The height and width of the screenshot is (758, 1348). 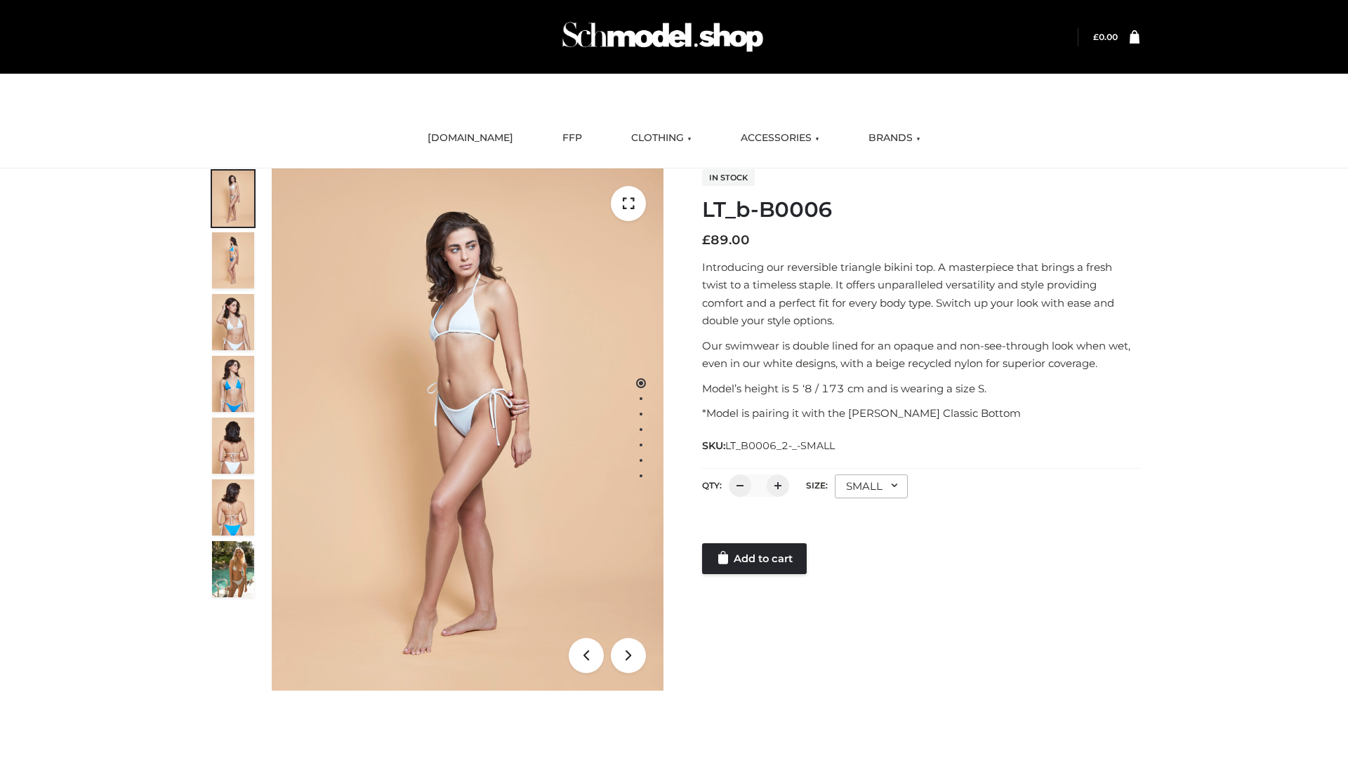 What do you see at coordinates (1105, 37) in the screenshot?
I see `a: £0.00` at bounding box center [1105, 37].